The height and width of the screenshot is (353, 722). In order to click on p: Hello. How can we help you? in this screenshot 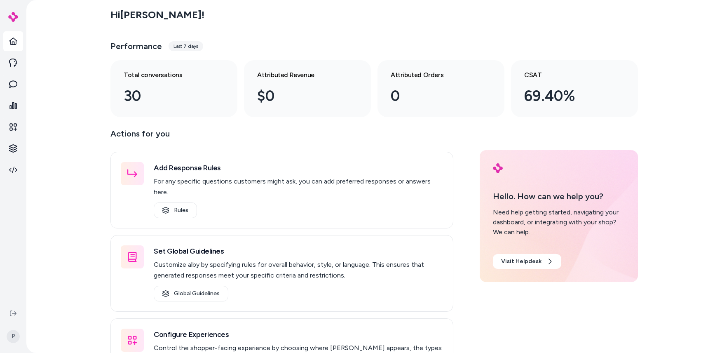, I will do `click(559, 196)`.